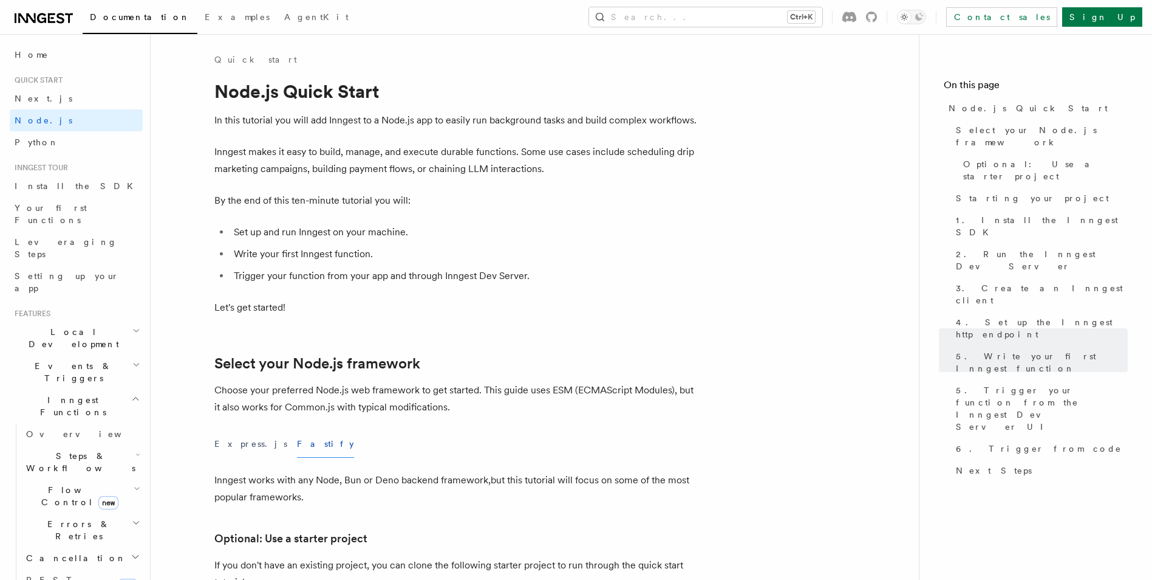 This screenshot has height=580, width=1152. Describe the element at coordinates (256, 60) in the screenshot. I see `a: Quick start` at that location.